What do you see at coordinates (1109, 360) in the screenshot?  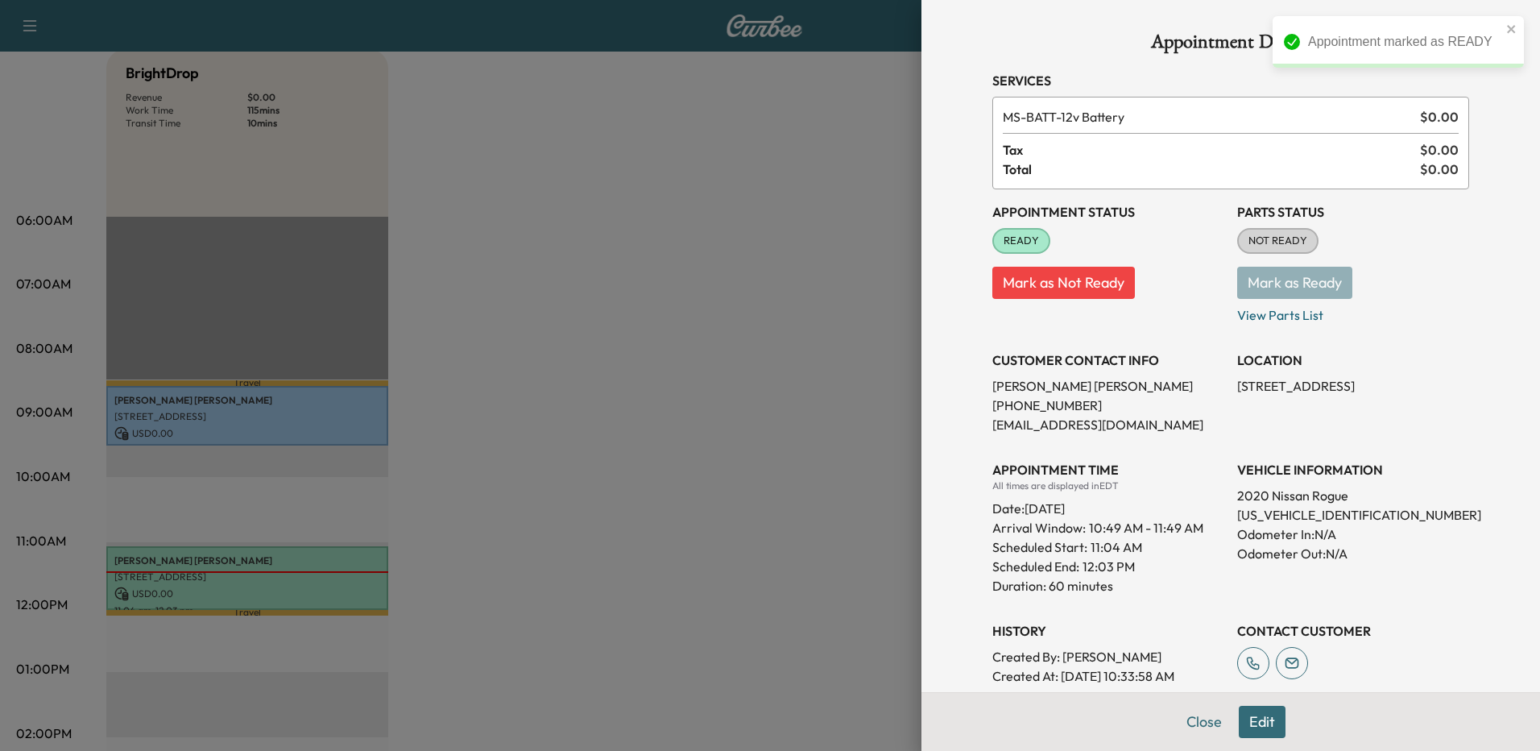 I see `h3: CUSTOMER CONTACT INFO` at bounding box center [1109, 360].